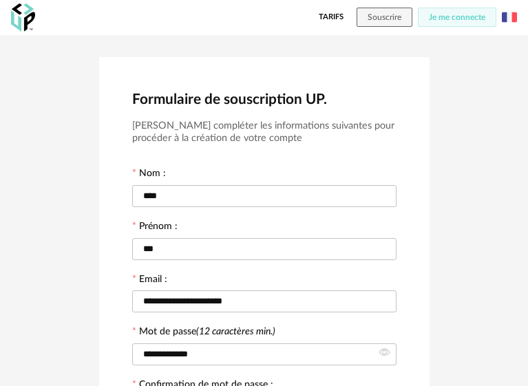  I want to click on h2: Formulaire de souscription UP., so click(265, 99).